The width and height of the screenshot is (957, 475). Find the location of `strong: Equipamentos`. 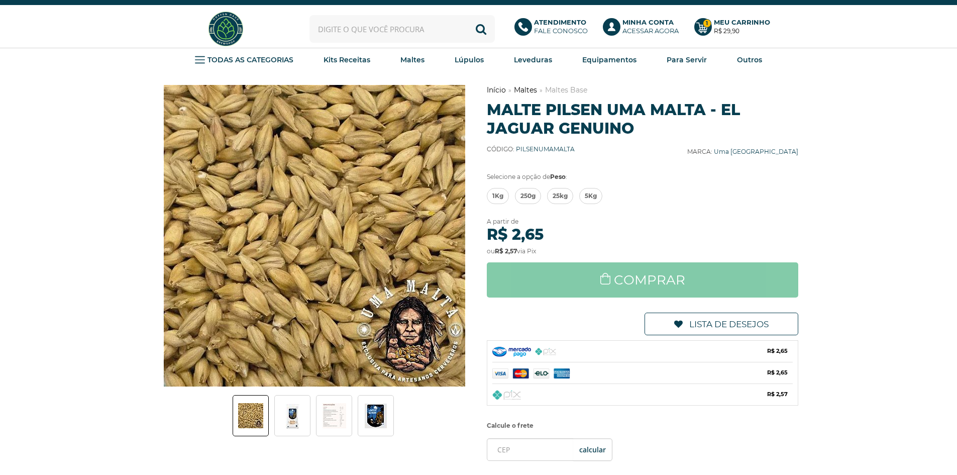

strong: Equipamentos is located at coordinates (610, 60).